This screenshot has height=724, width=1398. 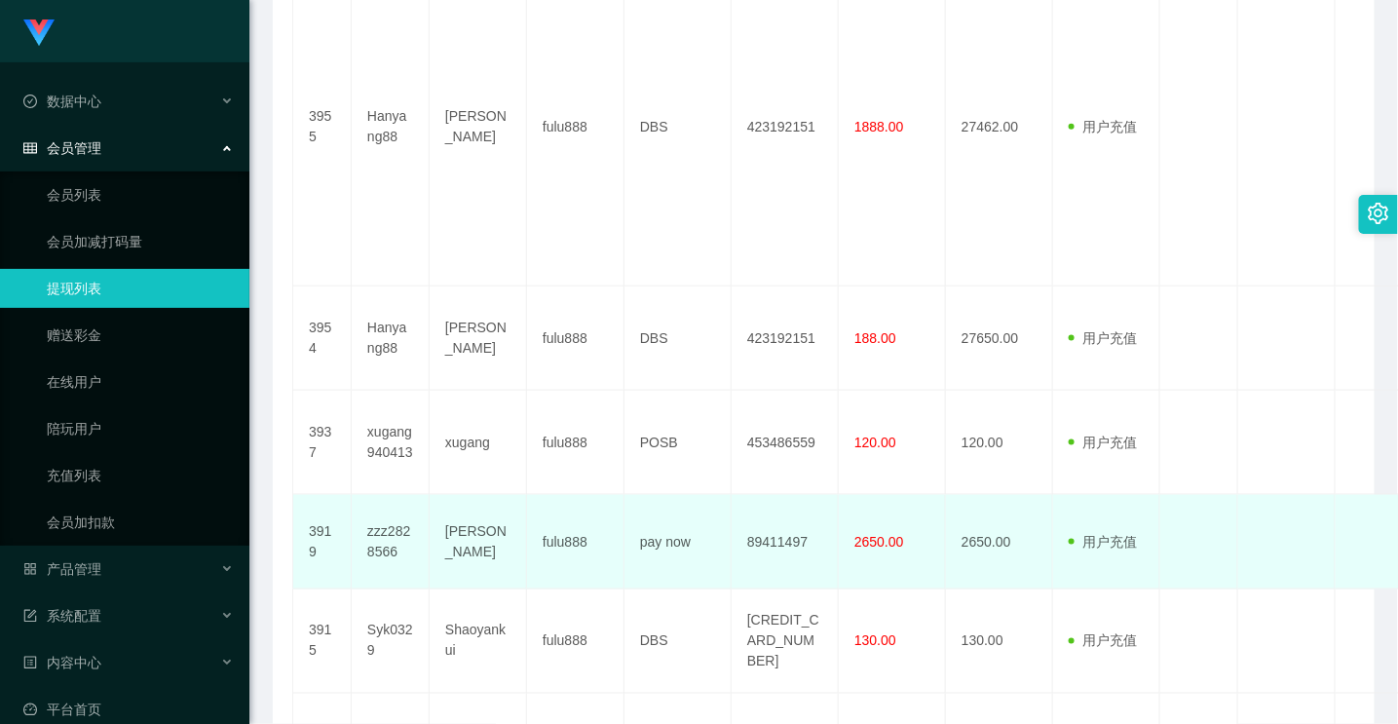 I want to click on a: 陪玩用户, so click(x=140, y=429).